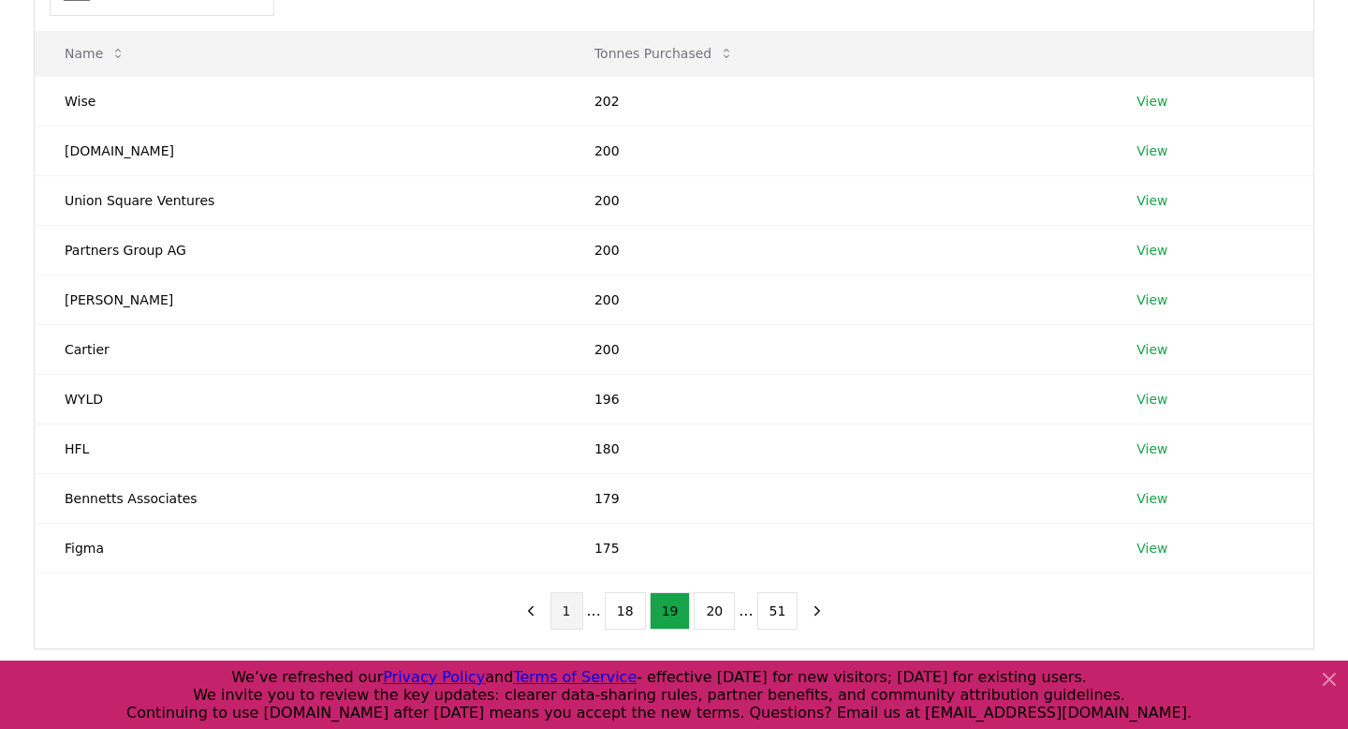  I want to click on td: 179, so click(835, 497).